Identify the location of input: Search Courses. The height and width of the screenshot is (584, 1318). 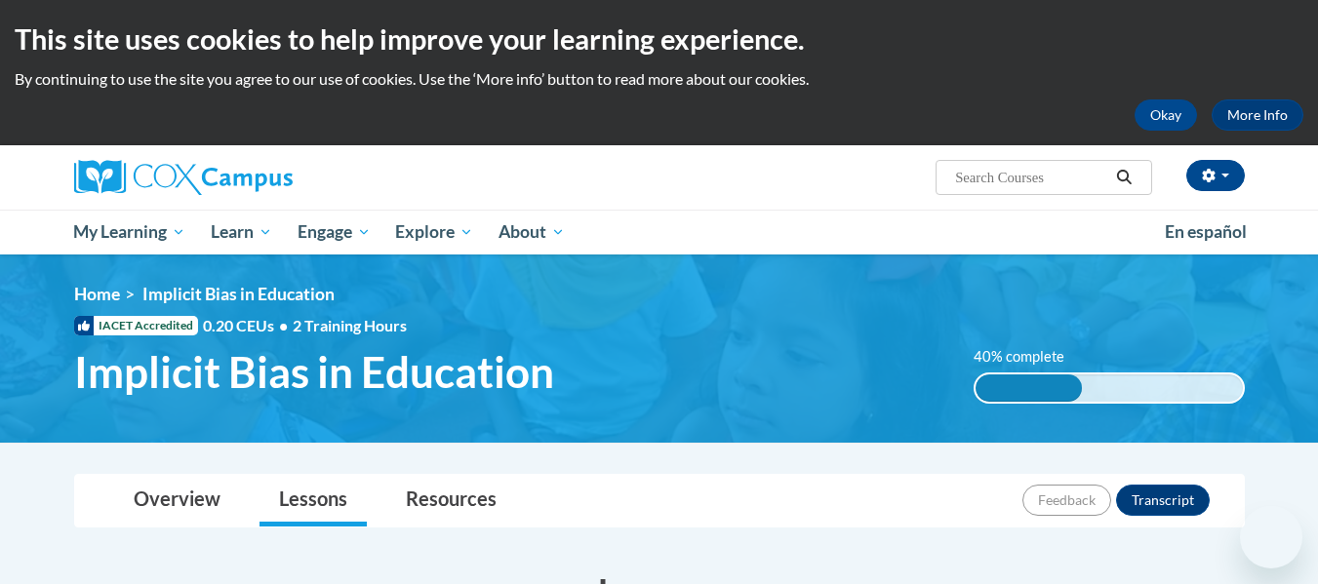
(1031, 178).